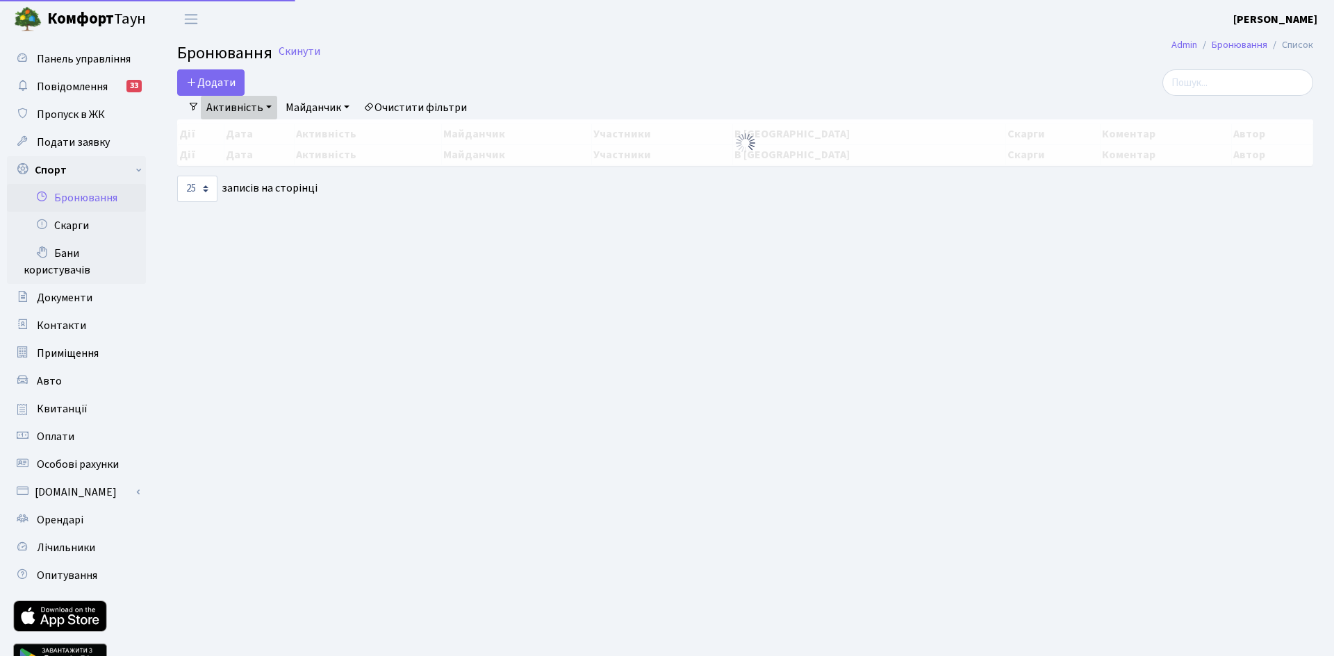 The image size is (1334, 656). What do you see at coordinates (78, 465) in the screenshot?
I see `span: Особові рахунки` at bounding box center [78, 465].